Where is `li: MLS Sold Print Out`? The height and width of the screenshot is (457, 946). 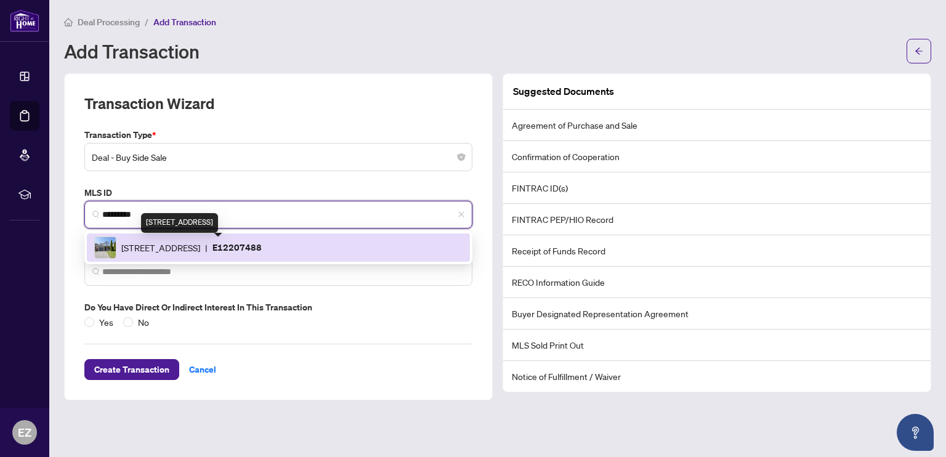 li: MLS Sold Print Out is located at coordinates (717, 345).